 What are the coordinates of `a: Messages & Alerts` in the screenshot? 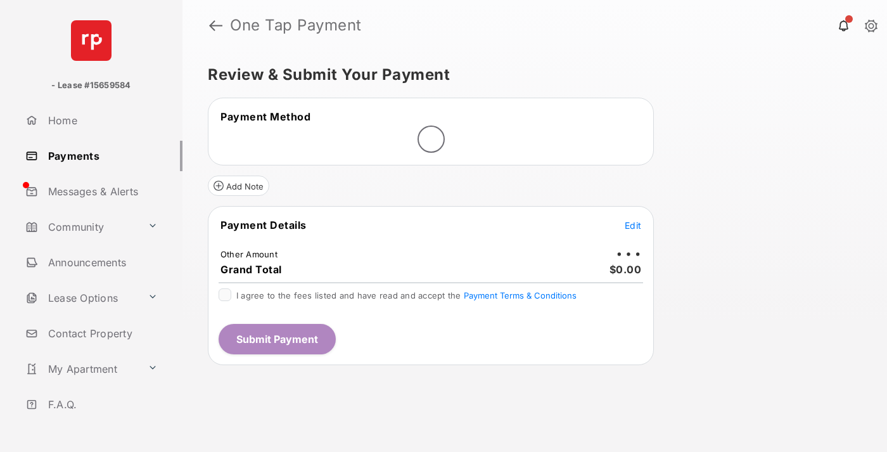 It's located at (101, 191).